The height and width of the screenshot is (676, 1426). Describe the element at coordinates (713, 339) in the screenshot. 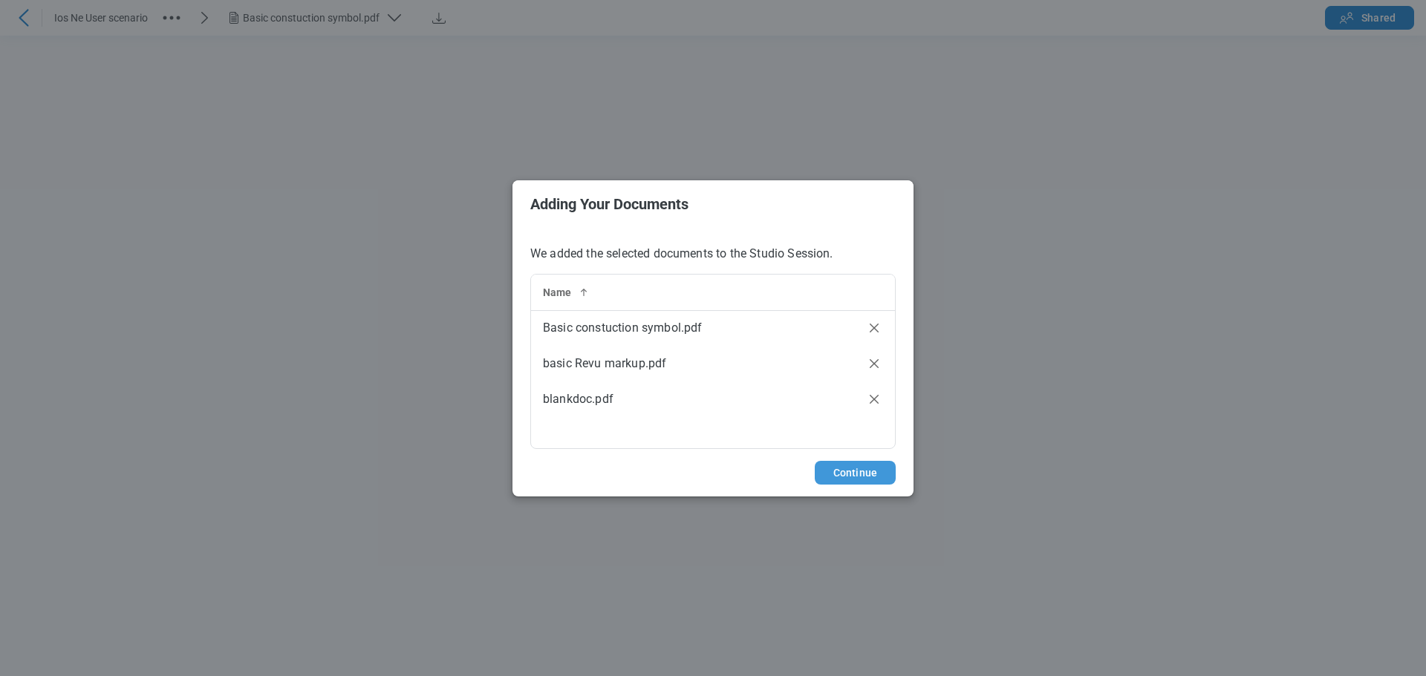

I see `div: We added the selected documents to the Studio Session.` at that location.